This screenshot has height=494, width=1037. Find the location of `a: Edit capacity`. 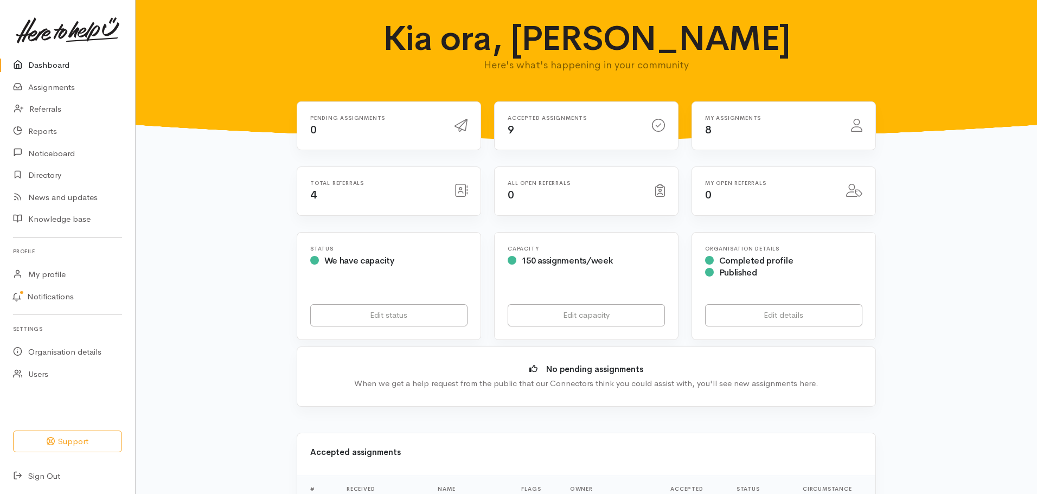

a: Edit capacity is located at coordinates (586, 315).